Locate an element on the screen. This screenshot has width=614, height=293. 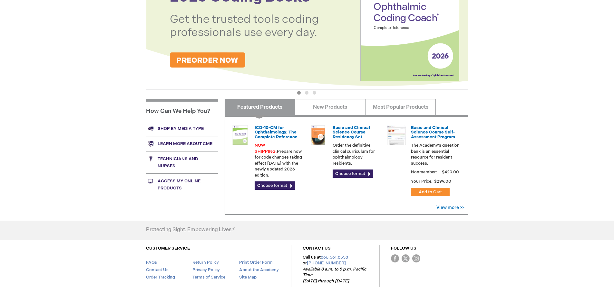
a: ICD-10-CM for Ophthalmology: The Complete Reference is located at coordinates (276, 132).